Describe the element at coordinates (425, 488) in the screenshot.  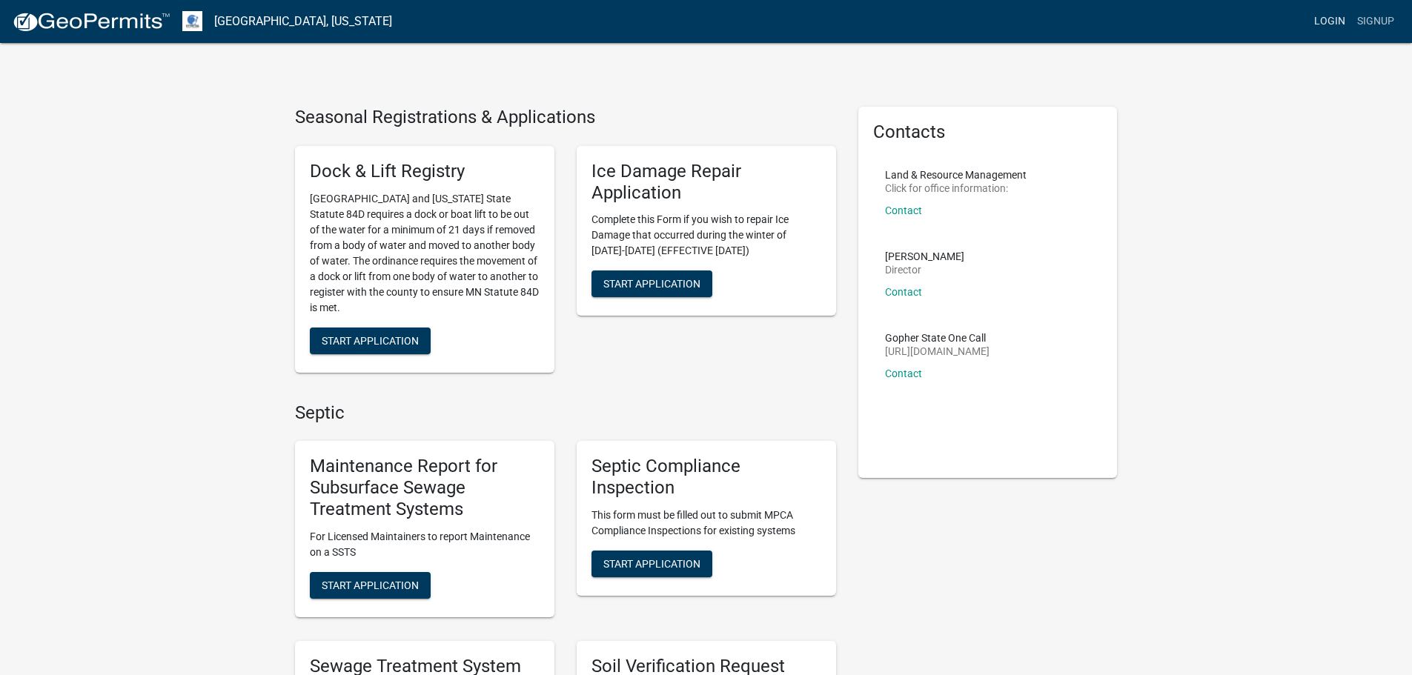
I see `h5: Maintenance Report for Subsurface Sewage Treatment Systems` at that location.